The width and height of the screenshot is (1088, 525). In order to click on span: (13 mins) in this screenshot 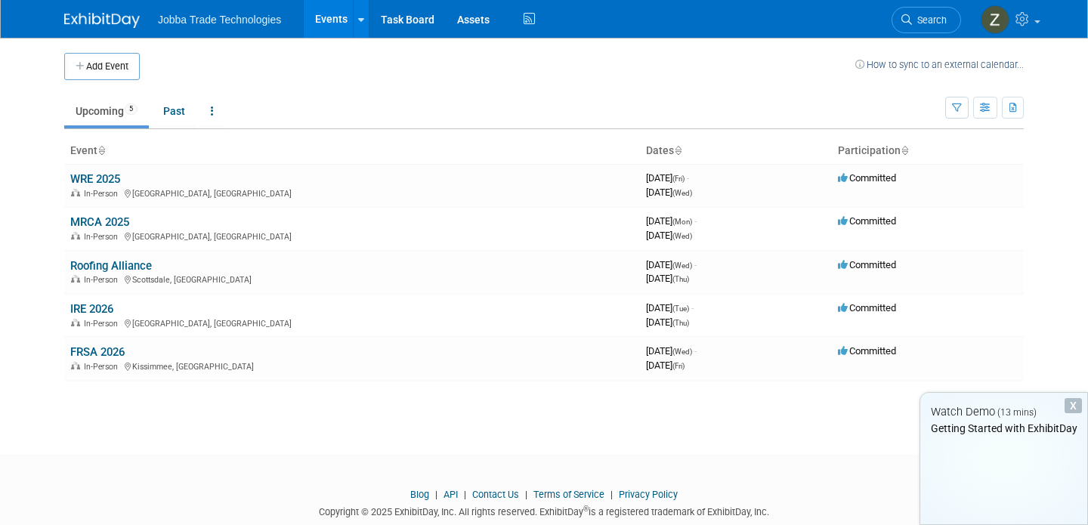, I will do `click(1017, 412)`.